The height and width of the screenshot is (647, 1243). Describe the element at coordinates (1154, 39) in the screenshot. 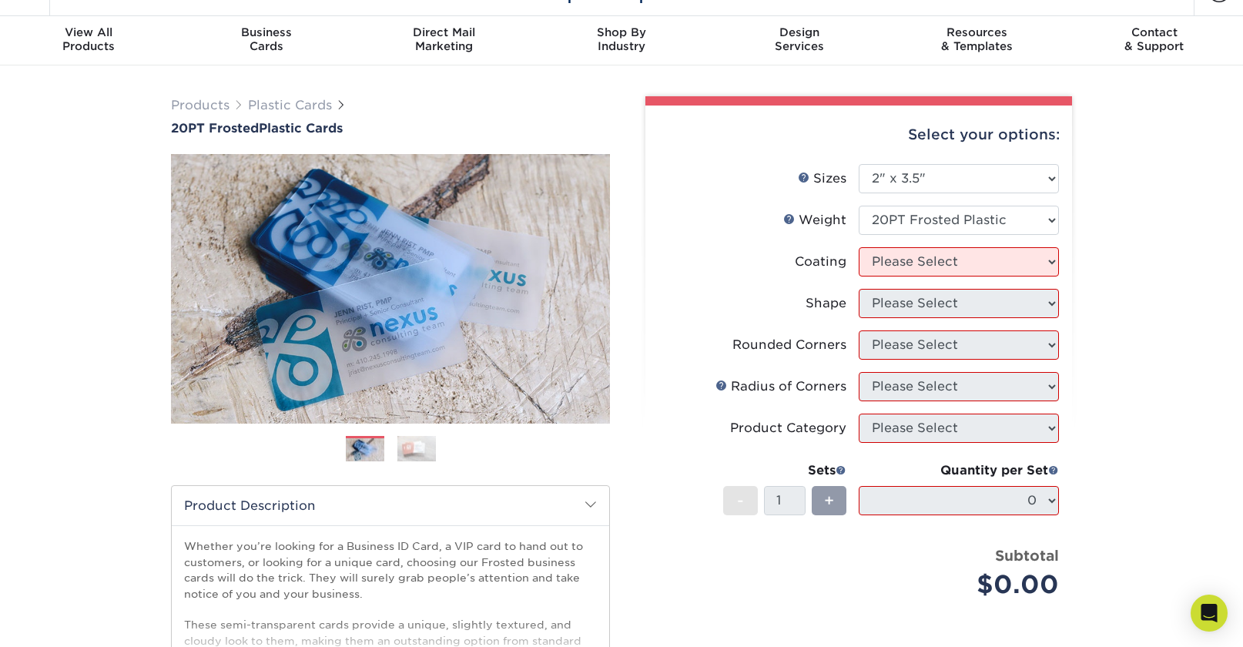

I see `div: & Support` at that location.